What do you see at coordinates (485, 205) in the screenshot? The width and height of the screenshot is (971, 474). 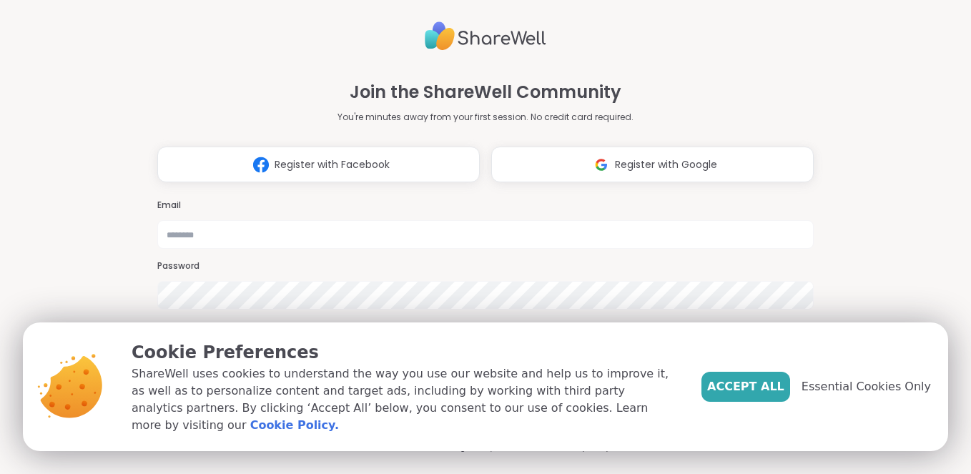 I see `h3: Email` at bounding box center [485, 205].